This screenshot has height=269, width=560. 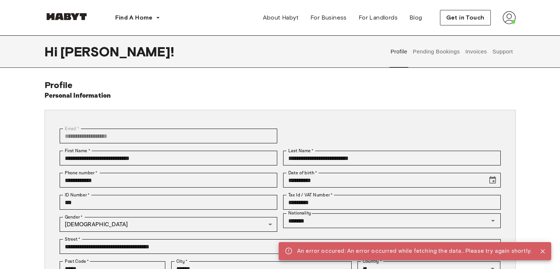 What do you see at coordinates (300, 213) in the screenshot?
I see `label: Nationality` at bounding box center [300, 213].